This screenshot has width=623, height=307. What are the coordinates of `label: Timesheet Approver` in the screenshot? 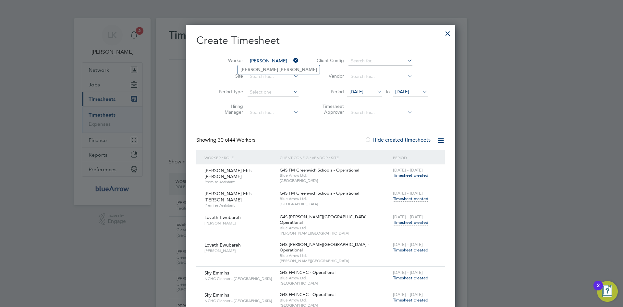 It's located at (329, 109).